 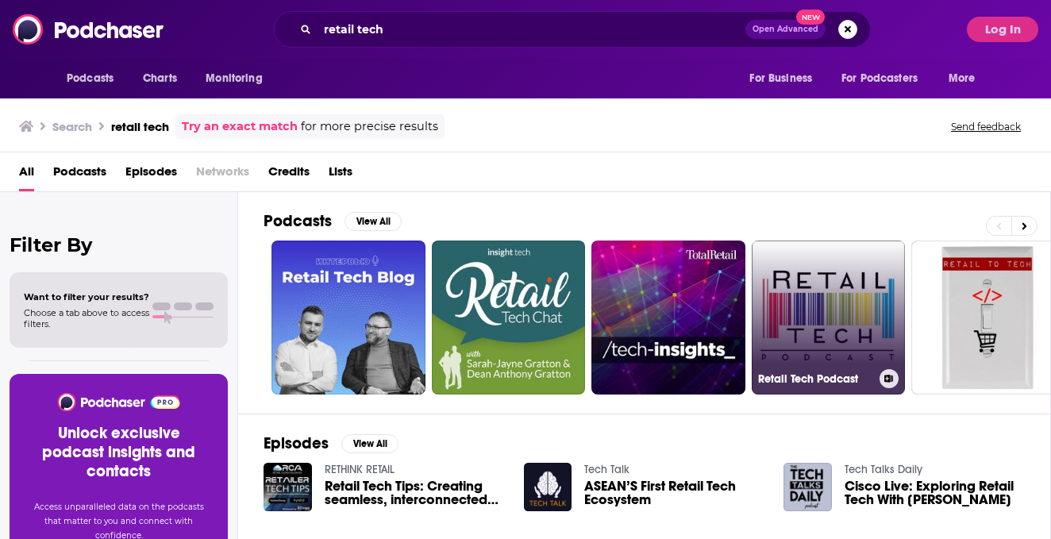 I want to click on button: Open AdvancedNew, so click(x=785, y=29).